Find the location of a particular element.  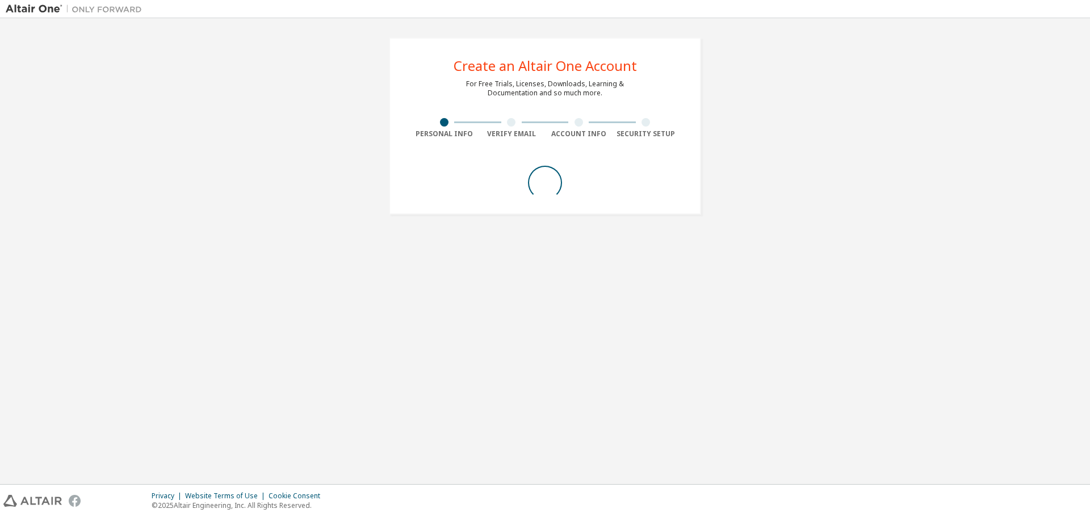

img: Altair One is located at coordinates (77, 9).